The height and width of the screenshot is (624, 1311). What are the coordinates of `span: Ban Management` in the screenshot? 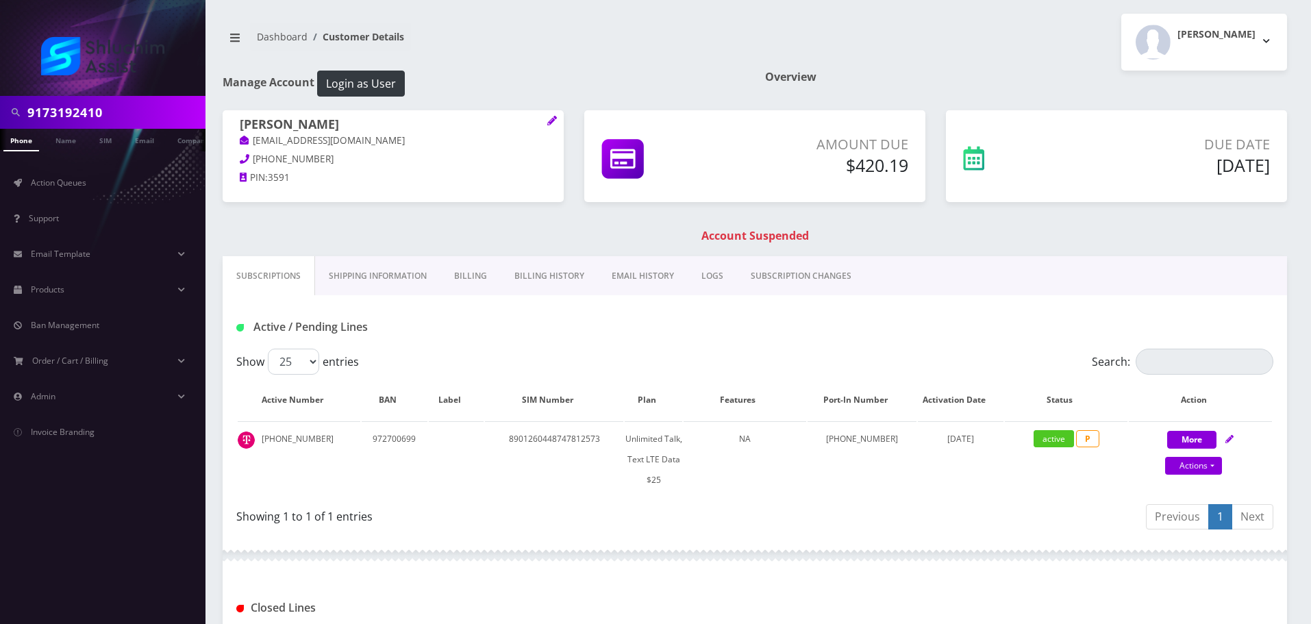 It's located at (65, 325).